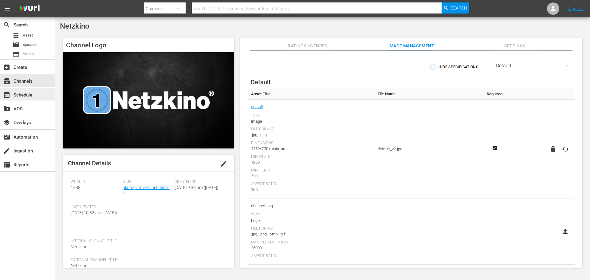 The image size is (590, 280). Describe the element at coordinates (147, 260) in the screenshot. I see `span: External Channel Title:` at that location.